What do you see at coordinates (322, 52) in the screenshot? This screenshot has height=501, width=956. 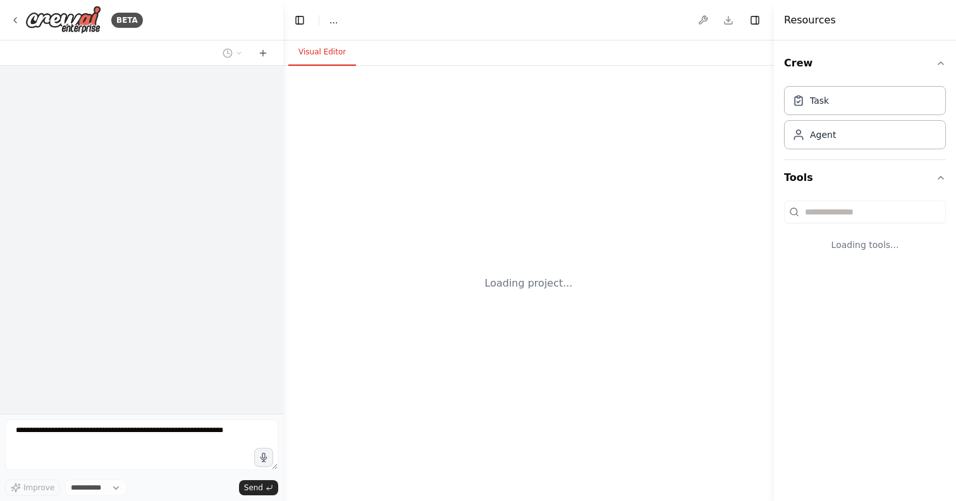 I see `button: Visual Editor` at bounding box center [322, 52].